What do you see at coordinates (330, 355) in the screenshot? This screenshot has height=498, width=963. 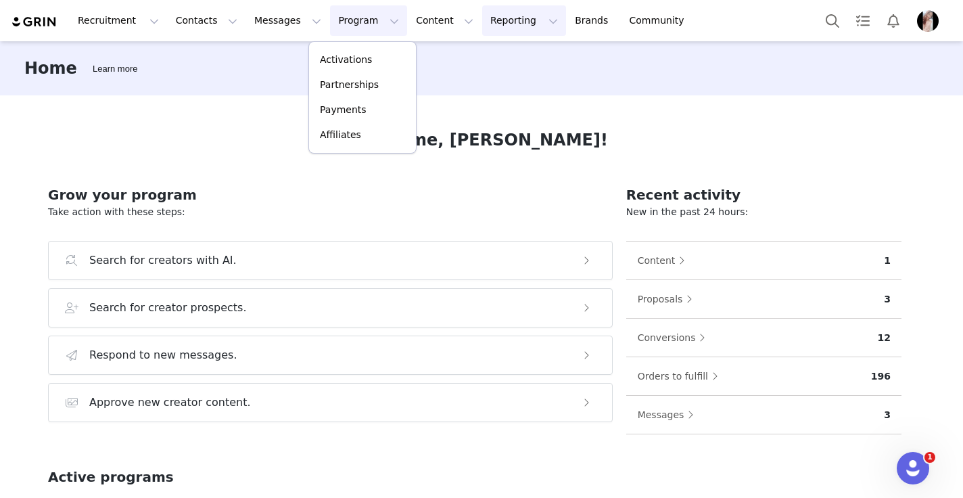 I see `button: Respond to new messages.` at bounding box center [330, 355].